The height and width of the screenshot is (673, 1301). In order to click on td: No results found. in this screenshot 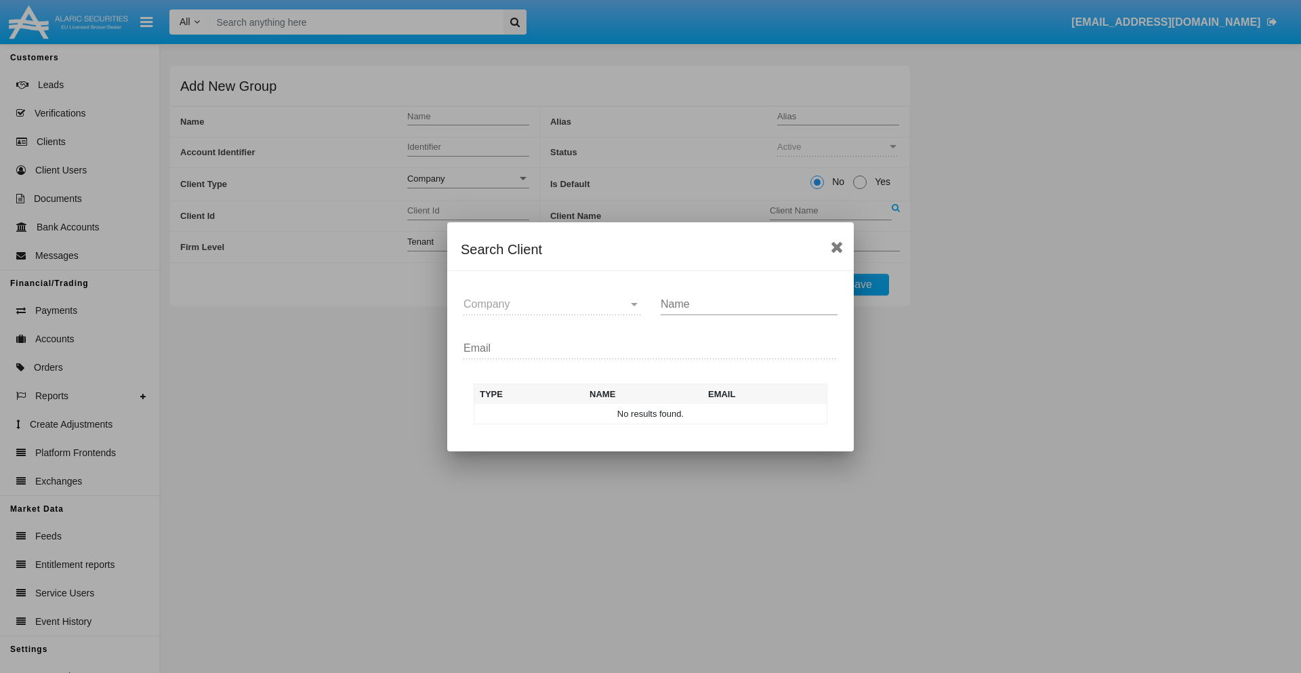, I will do `click(650, 414)`.